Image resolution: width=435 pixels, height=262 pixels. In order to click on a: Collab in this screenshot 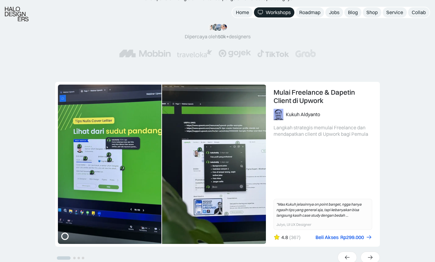, I will do `click(419, 12)`.